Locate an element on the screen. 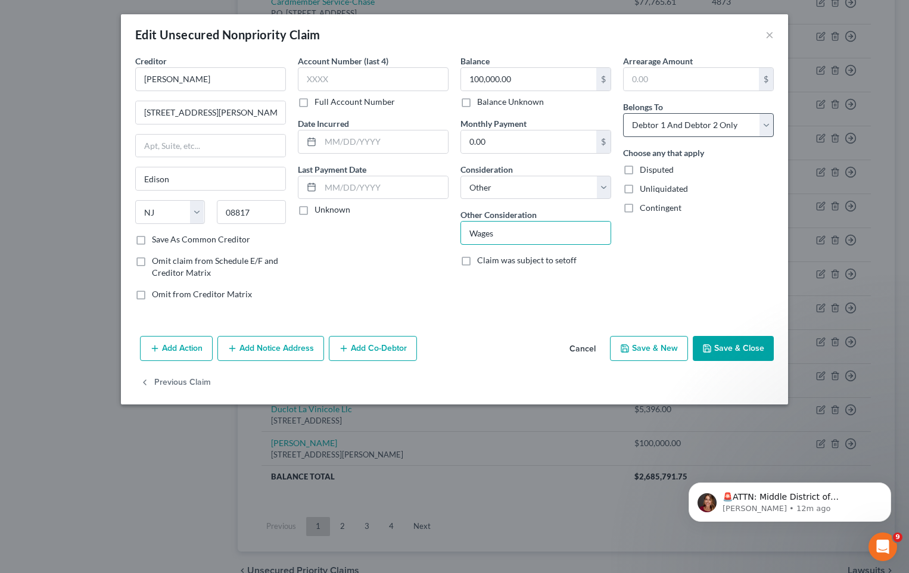 This screenshot has width=909, height=573. span: Omit from Creditor Matrix is located at coordinates (202, 294).